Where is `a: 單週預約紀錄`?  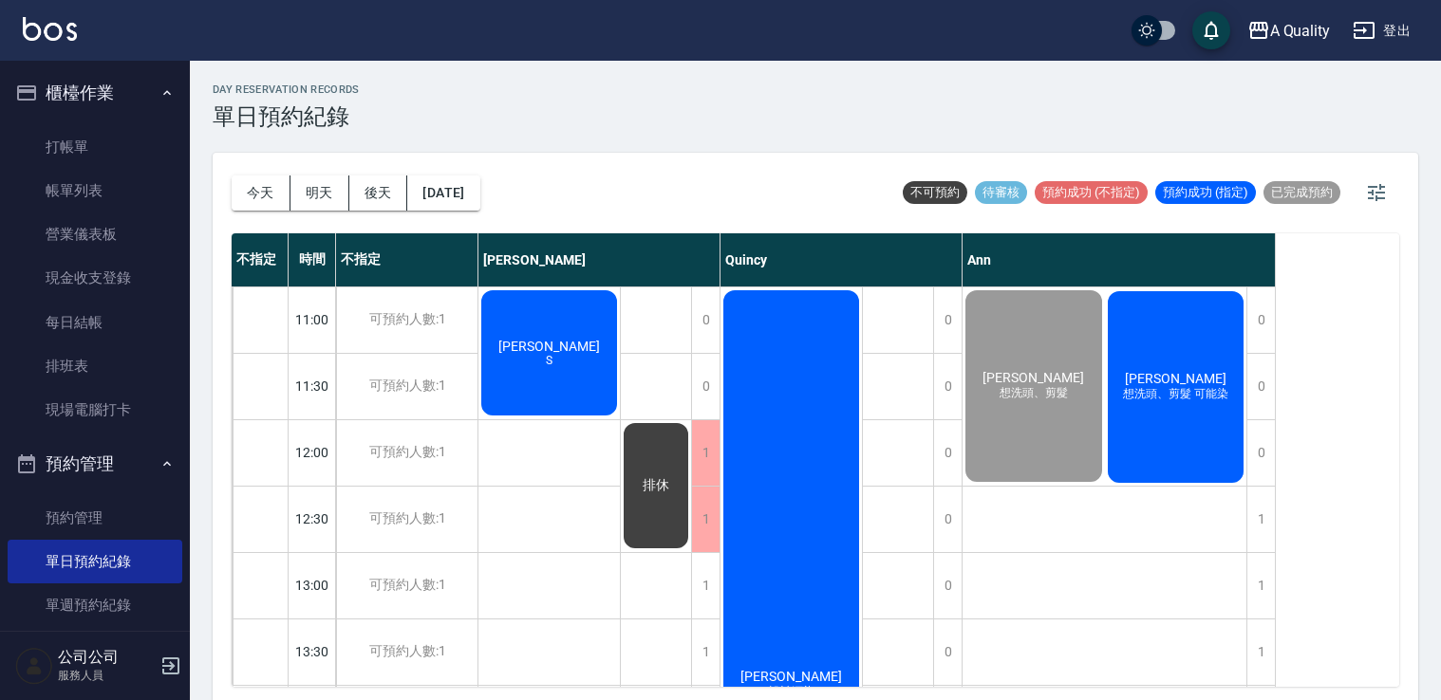
a: 單週預約紀錄 is located at coordinates (95, 606).